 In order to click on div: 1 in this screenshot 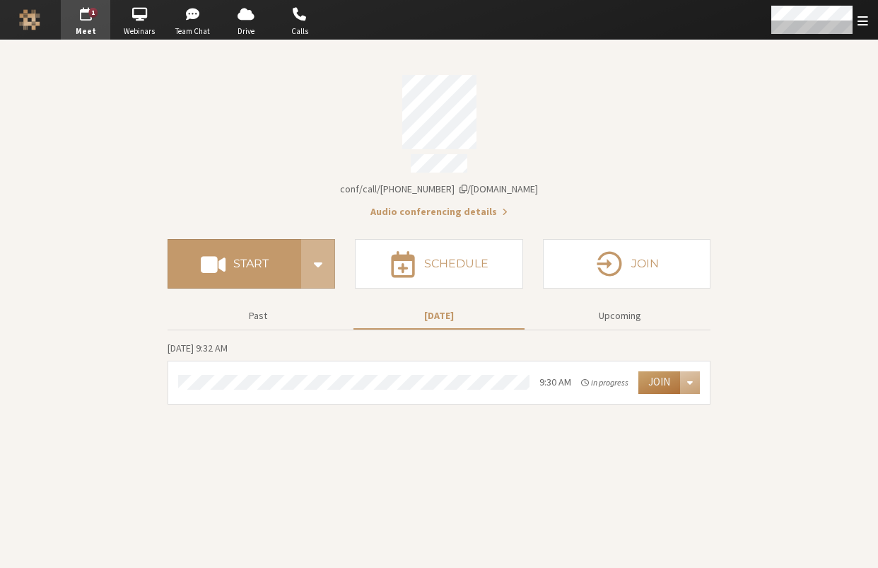, I will do `click(93, 13)`.